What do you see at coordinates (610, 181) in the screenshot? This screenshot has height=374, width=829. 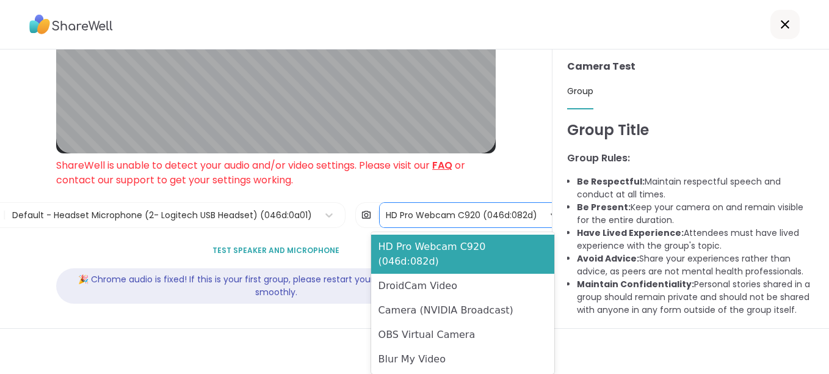 I see `b: Be Respectful:` at bounding box center [610, 181].